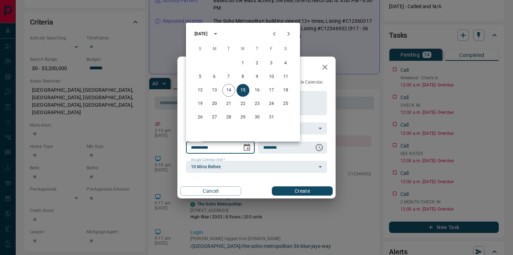 The width and height of the screenshot is (513, 255). I want to click on span: Sunday, so click(200, 49).